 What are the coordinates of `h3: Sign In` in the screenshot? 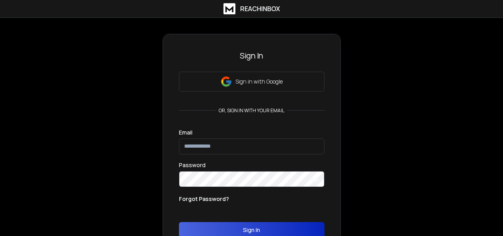 It's located at (252, 56).